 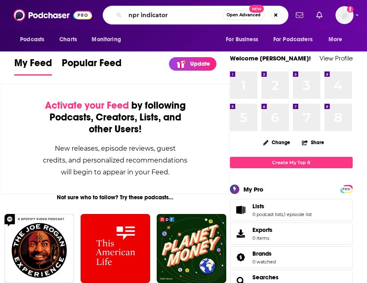 What do you see at coordinates (346, 189) in the screenshot?
I see `span: PRO` at bounding box center [346, 189].